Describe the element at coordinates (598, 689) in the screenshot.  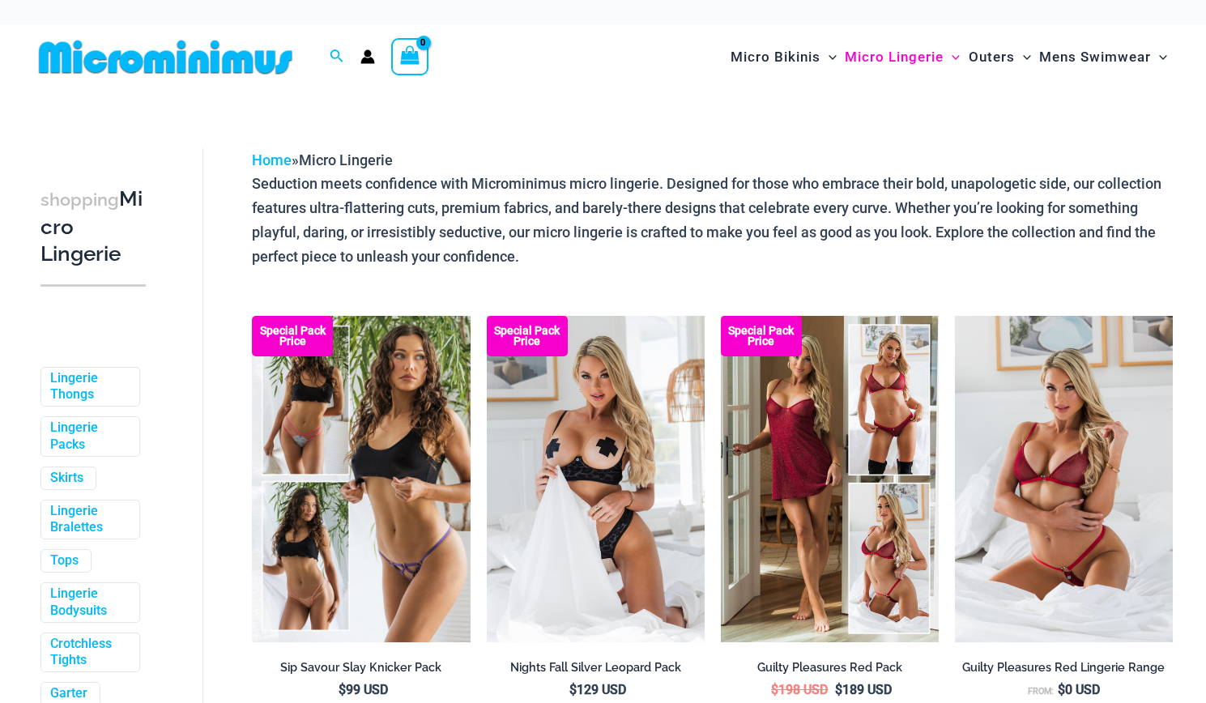
I see `bdi: 129 USD` at that location.